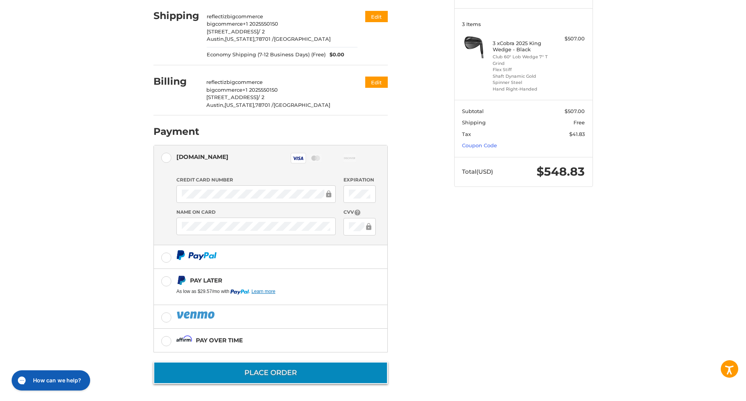 Image resolution: width=746 pixels, height=401 pixels. I want to click on span: Shipping, so click(474, 122).